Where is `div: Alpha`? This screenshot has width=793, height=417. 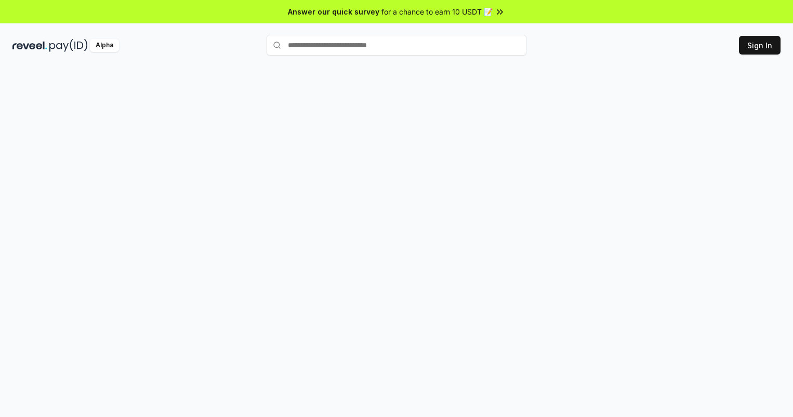 div: Alpha is located at coordinates (104, 45).